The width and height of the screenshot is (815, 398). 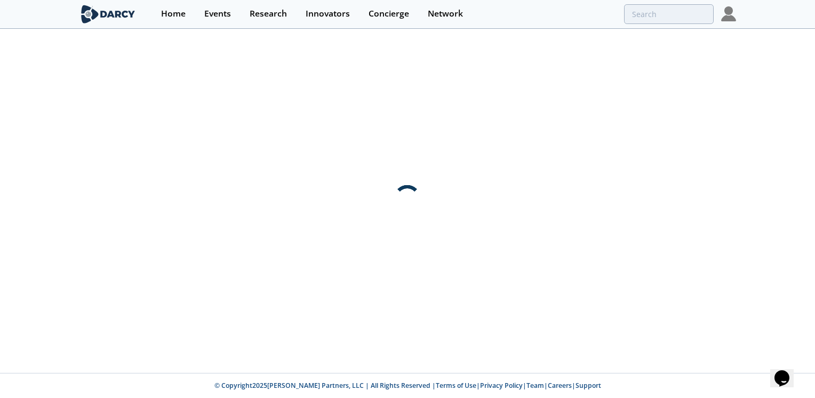 I want to click on a: Careers, so click(x=560, y=385).